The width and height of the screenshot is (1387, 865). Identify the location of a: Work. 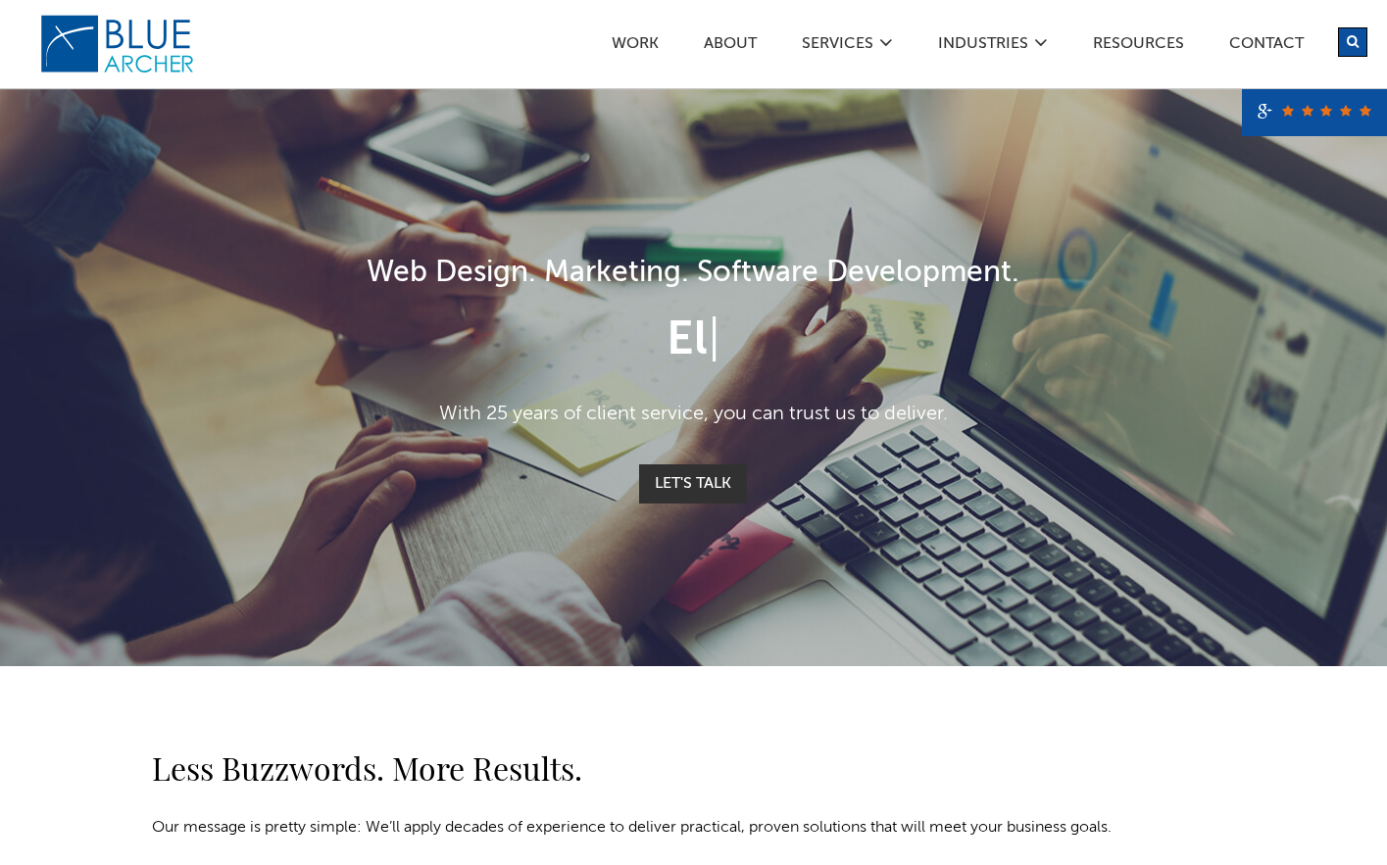
(635, 46).